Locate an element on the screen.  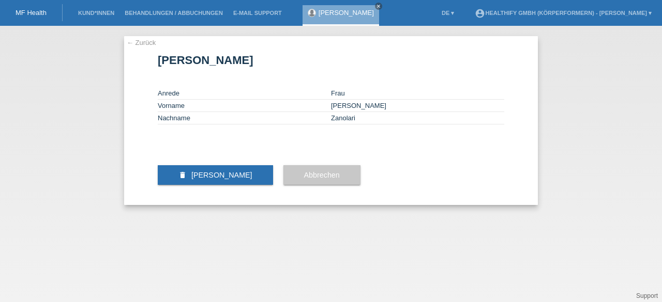
a: Support is located at coordinates (647, 296).